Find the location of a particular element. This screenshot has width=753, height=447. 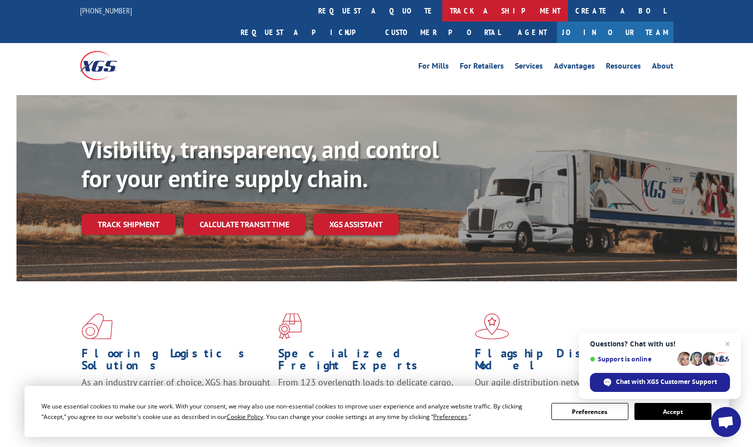

a: Join Our Team is located at coordinates (615, 32).